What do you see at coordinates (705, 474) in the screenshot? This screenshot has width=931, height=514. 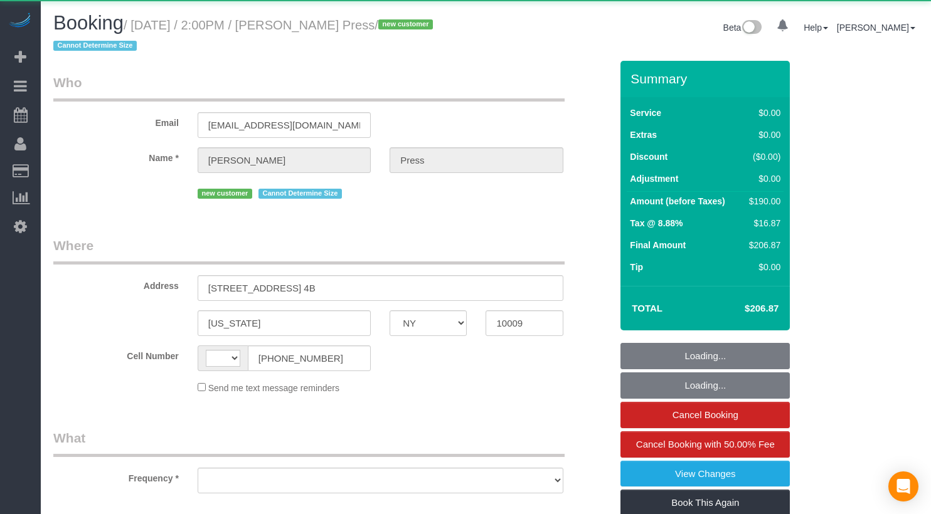 I see `a: View Changes` at bounding box center [705, 474].